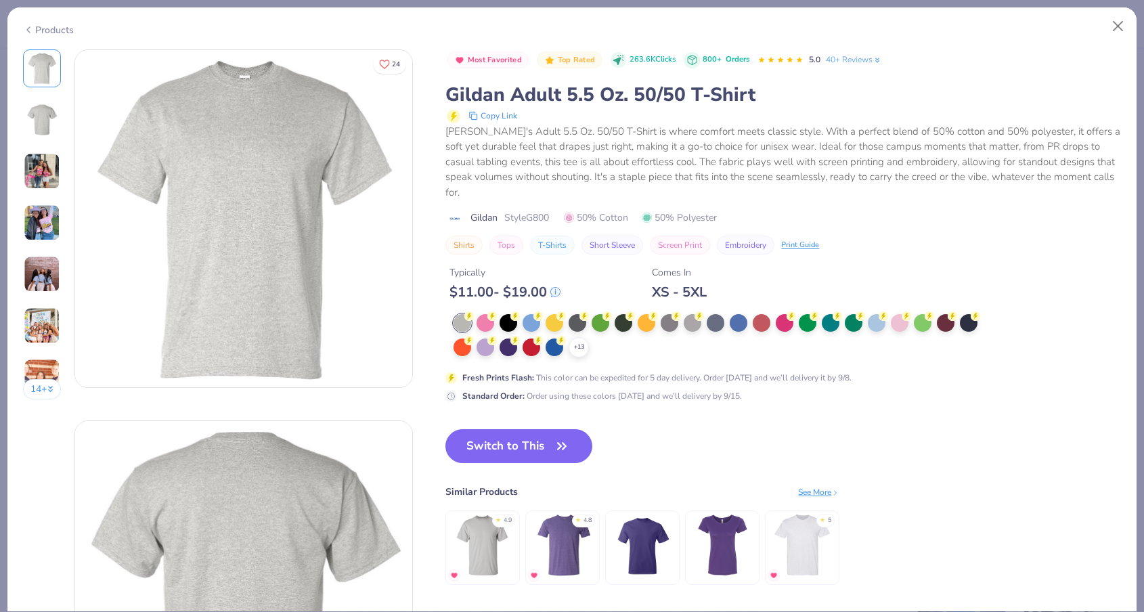 This screenshot has width=1144, height=612. Describe the element at coordinates (818, 492) in the screenshot. I see `div: See More` at that location.